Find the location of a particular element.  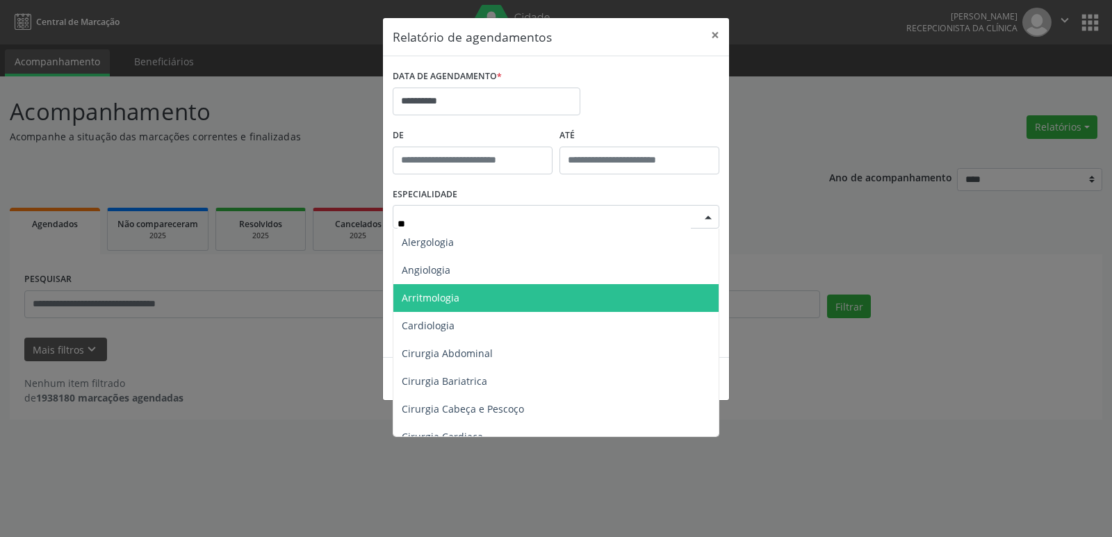

span: Cirurgia Cabeça e Pescoço is located at coordinates (463, 409).